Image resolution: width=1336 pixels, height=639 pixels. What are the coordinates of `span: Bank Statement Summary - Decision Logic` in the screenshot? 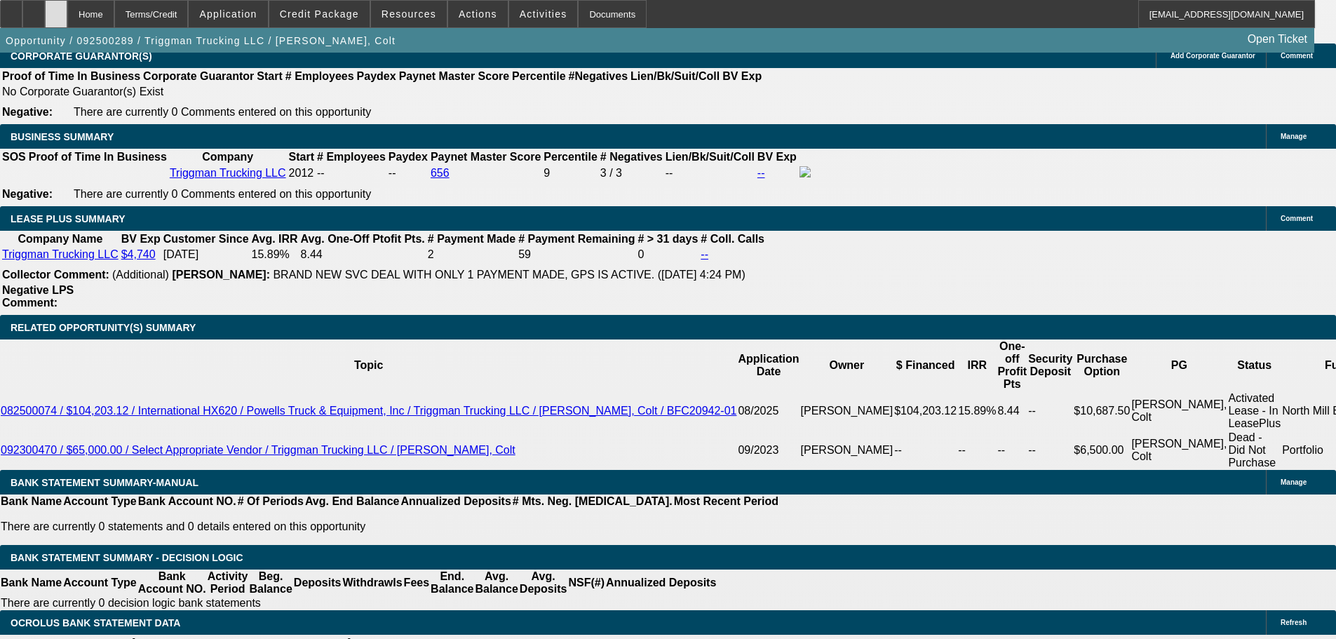 It's located at (127, 557).